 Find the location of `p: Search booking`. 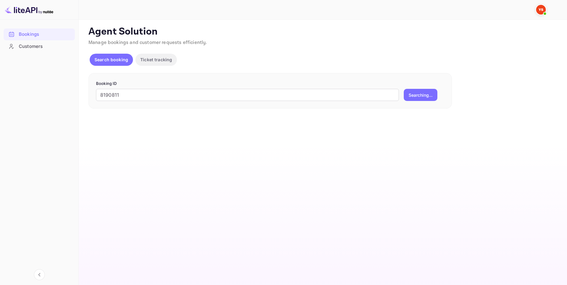

p: Search booking is located at coordinates (111, 59).